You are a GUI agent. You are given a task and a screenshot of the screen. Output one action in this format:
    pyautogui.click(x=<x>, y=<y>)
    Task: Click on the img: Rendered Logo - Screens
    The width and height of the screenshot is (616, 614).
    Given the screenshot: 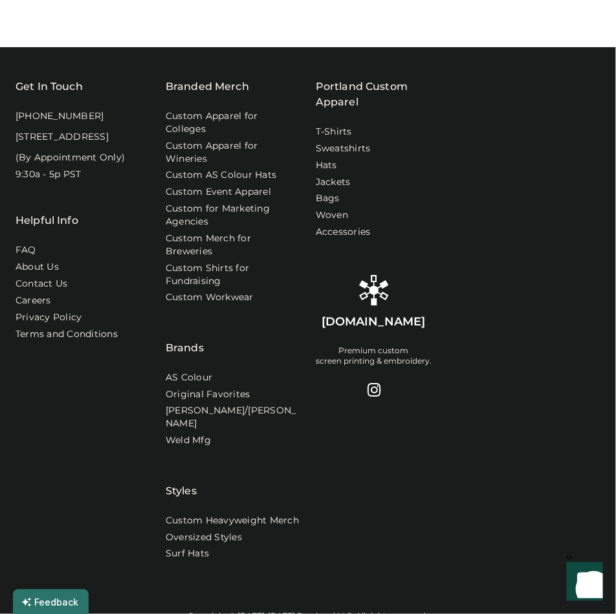 What is the action you would take?
    pyautogui.click(x=374, y=290)
    